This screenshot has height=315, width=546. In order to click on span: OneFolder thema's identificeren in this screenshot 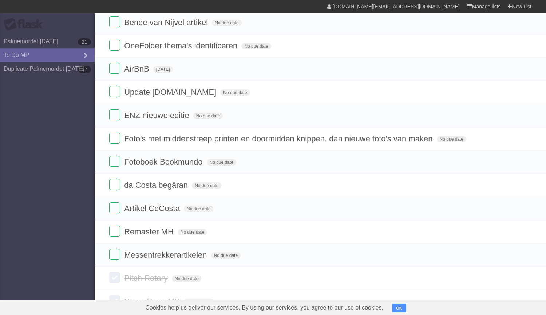, I will do `click(182, 45)`.